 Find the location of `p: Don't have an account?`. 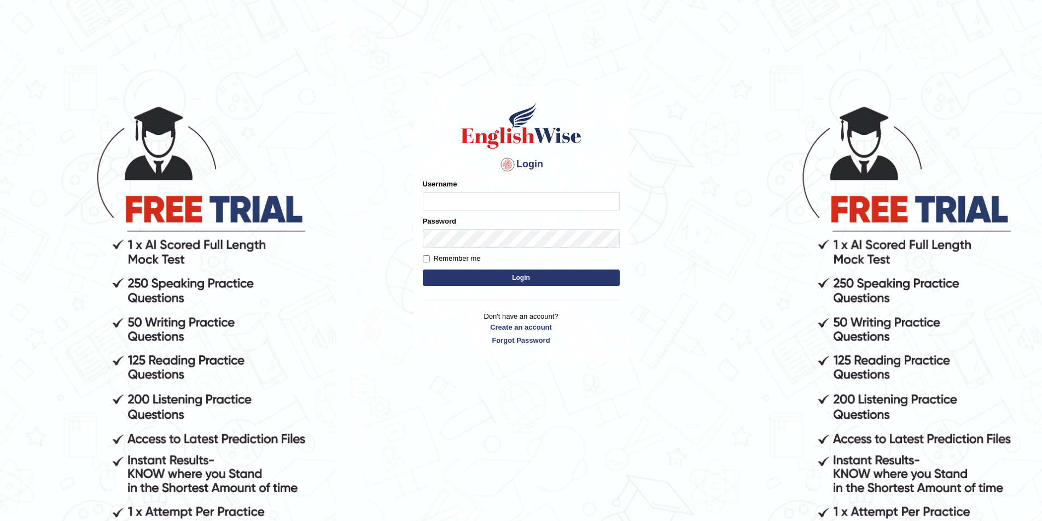

p: Don't have an account? is located at coordinates (521, 328).